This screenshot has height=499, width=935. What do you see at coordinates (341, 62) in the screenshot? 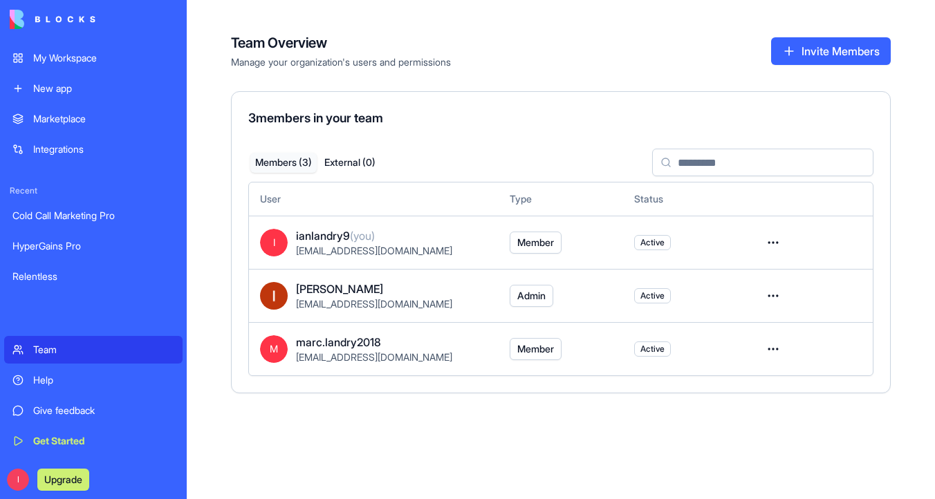
I see `span: Manage your organization's users and permissions` at bounding box center [341, 62].